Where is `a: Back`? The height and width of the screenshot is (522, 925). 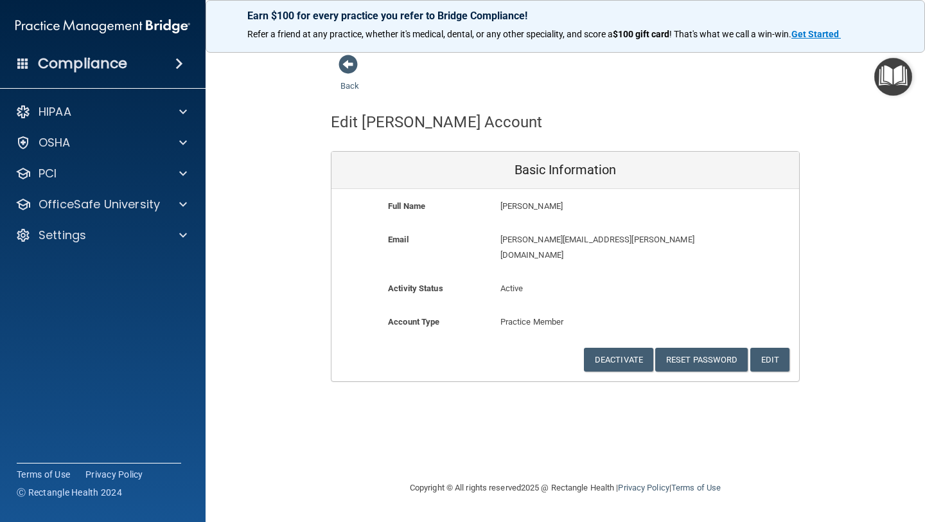
a: Back is located at coordinates (350, 78).